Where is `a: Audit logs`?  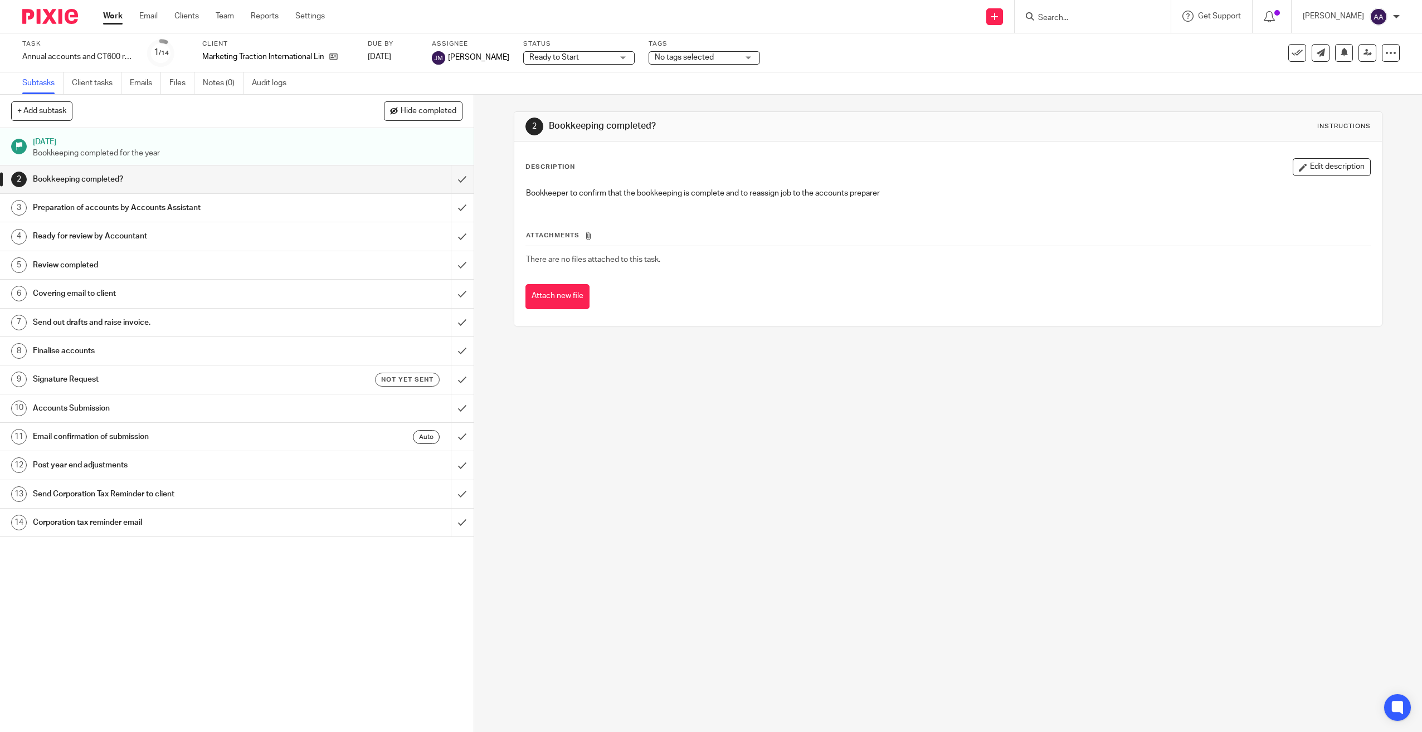
a: Audit logs is located at coordinates (273, 83).